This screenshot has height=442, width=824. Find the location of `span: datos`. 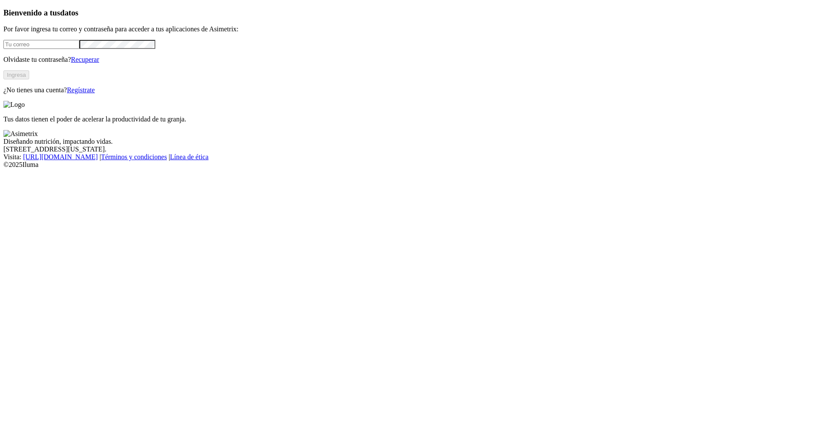

span: datos is located at coordinates (69, 12).